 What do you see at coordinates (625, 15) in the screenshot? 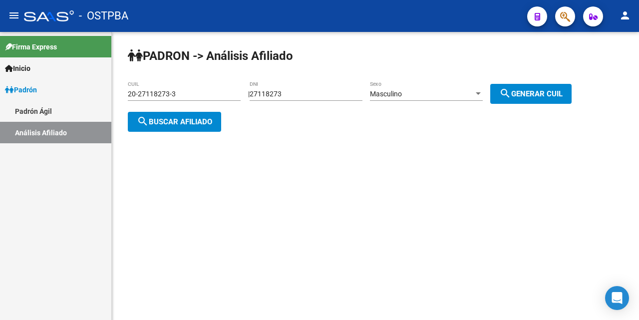
I see `mat-icon: person` at bounding box center [625, 15].